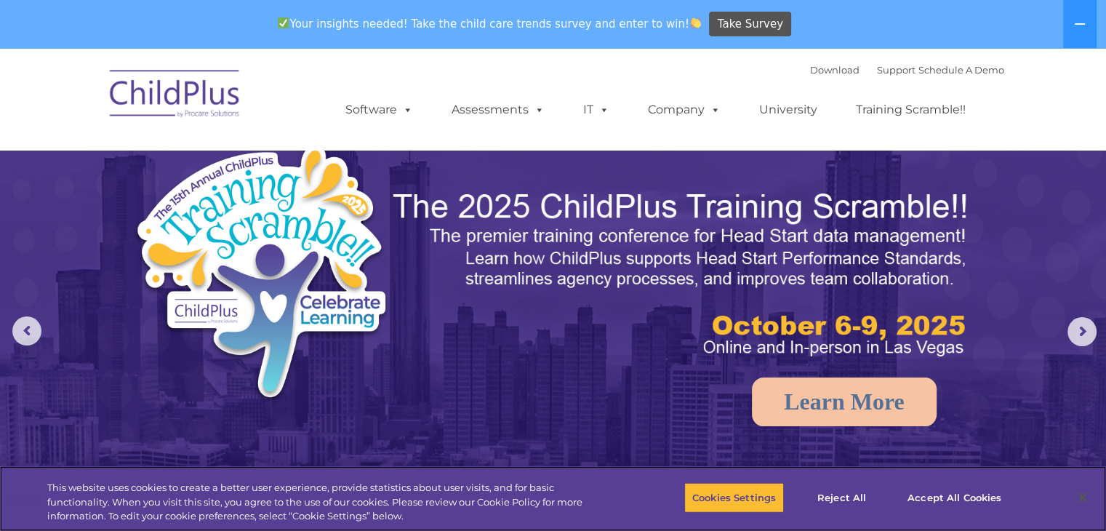 This screenshot has height=531, width=1106. I want to click on span: Last name, so click(224, 101).